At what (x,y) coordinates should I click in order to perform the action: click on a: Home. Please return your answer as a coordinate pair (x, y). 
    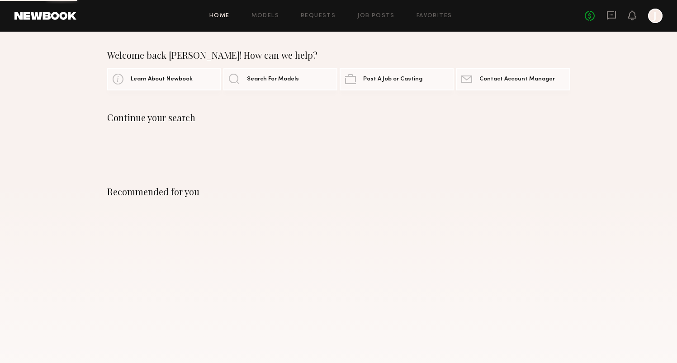
    Looking at the image, I should click on (219, 16).